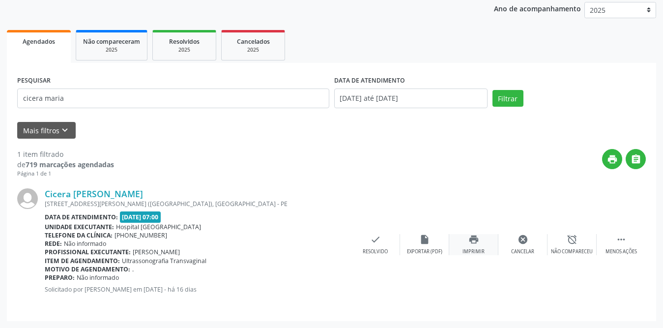 This screenshot has width=663, height=328. I want to click on i: cancel, so click(523, 239).